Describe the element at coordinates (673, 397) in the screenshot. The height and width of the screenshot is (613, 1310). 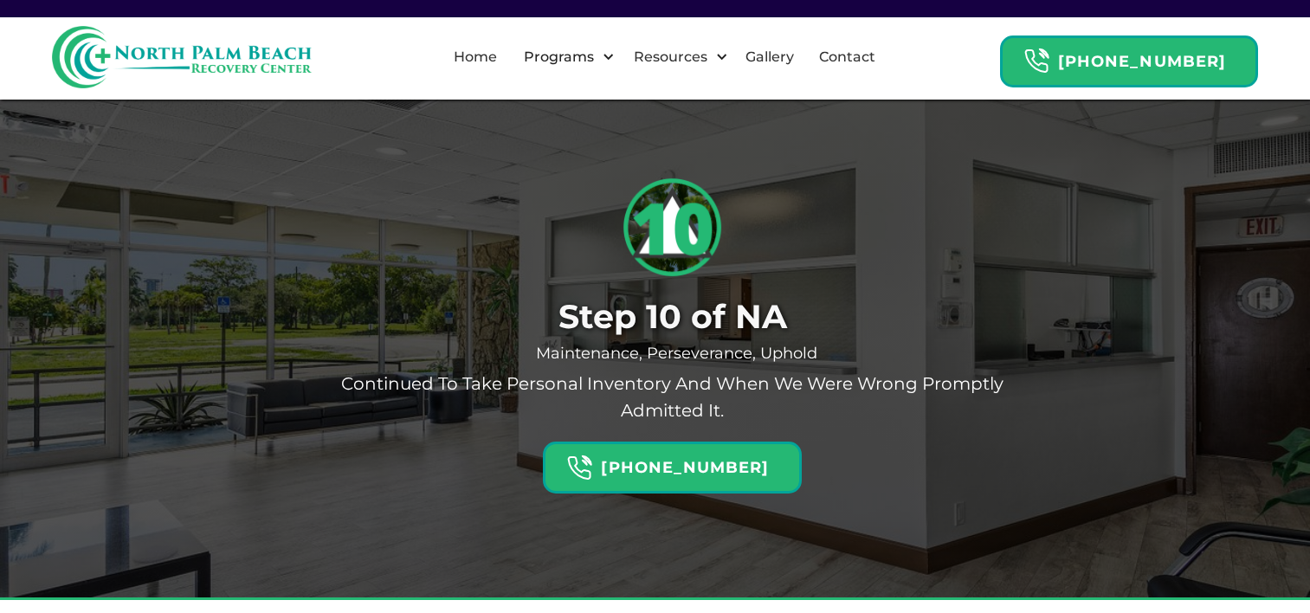
I see `p: Continued to take personal inventory and when we were wrong promptly admitted it.` at that location.